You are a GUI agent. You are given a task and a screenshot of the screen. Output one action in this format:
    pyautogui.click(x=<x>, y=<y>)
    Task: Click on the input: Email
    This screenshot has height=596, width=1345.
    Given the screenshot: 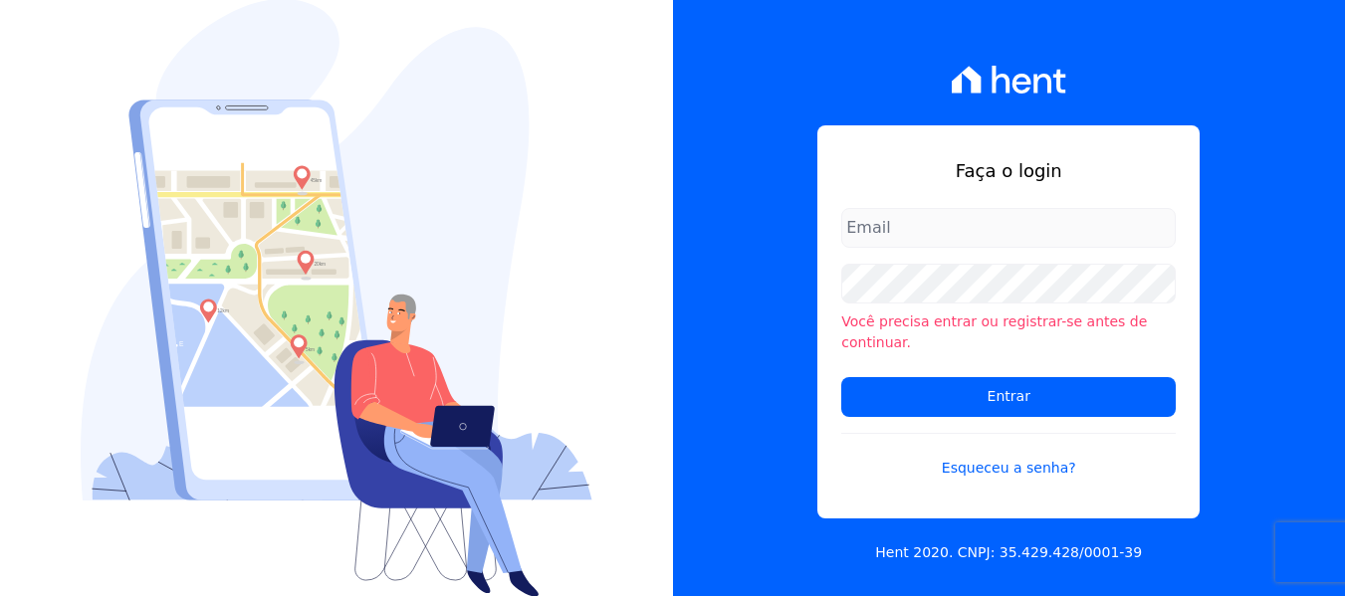 What is the action you would take?
    pyautogui.click(x=1008, y=228)
    